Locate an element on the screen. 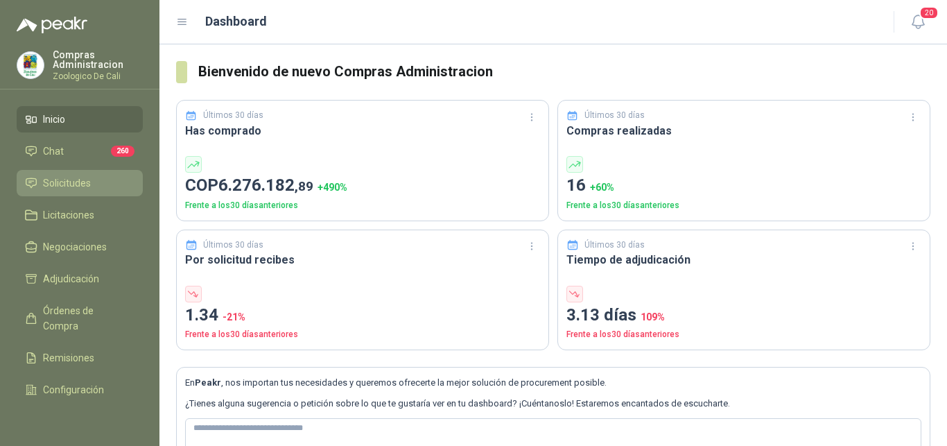 Image resolution: width=947 pixels, height=446 pixels. h3: Has comprado is located at coordinates (363, 130).